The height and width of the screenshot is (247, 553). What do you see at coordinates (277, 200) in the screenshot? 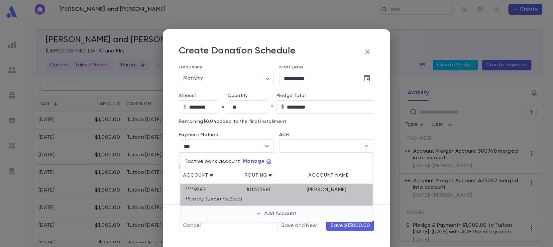
I see `p: Primary tuition method` at bounding box center [277, 200].